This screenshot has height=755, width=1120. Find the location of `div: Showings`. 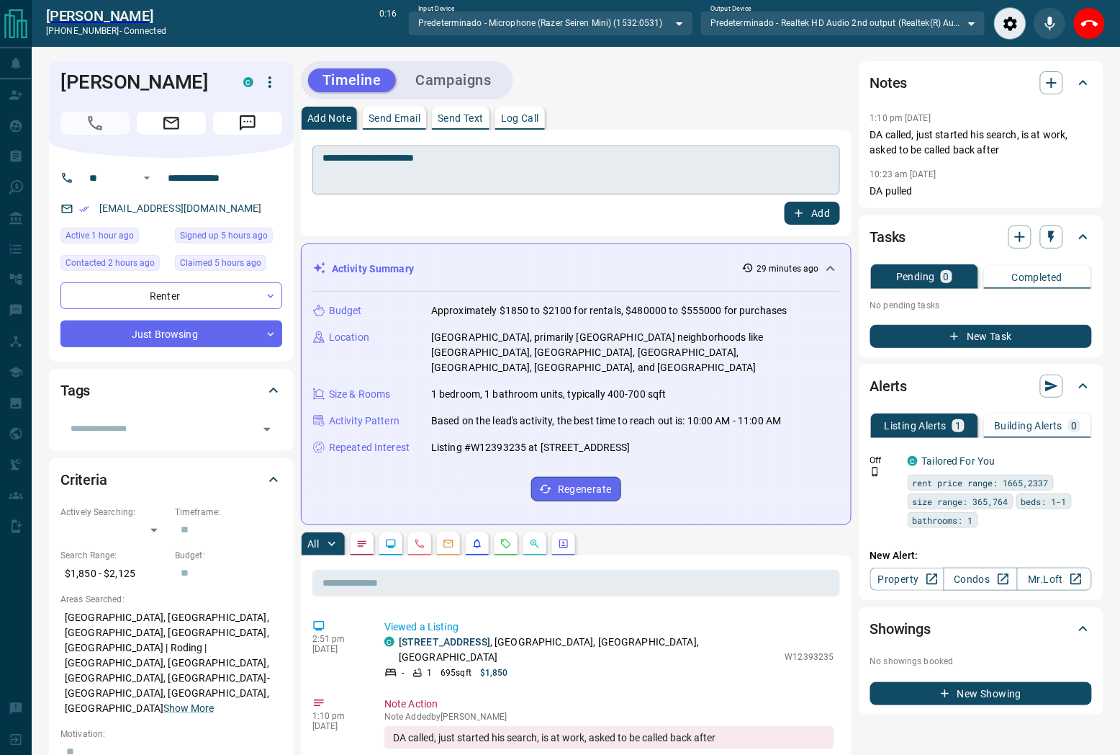

div: Showings is located at coordinates (982, 629).